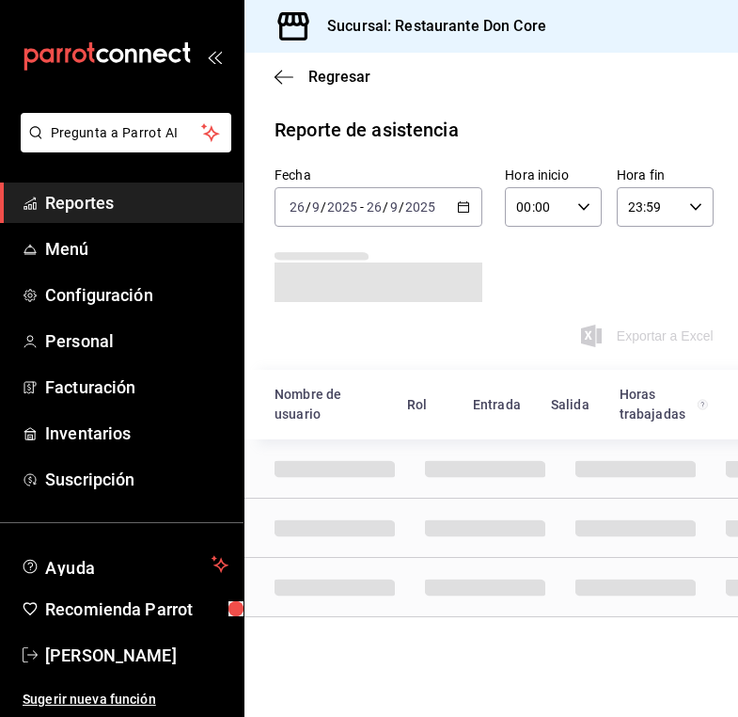 This screenshot has width=738, height=717. What do you see at coordinates (429, 26) in the screenshot?
I see `h3: Sucursal: Restaurante Don Core` at bounding box center [429, 26].